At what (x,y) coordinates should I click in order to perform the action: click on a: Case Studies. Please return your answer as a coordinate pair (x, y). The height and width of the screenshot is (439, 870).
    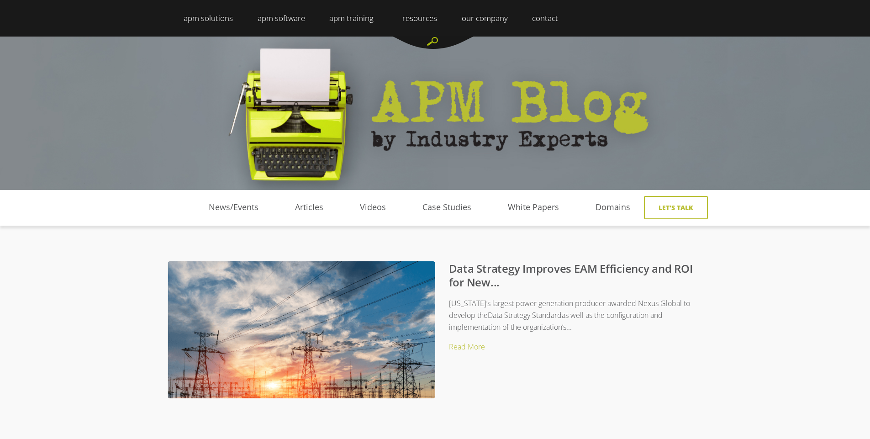
    Looking at the image, I should click on (447, 207).